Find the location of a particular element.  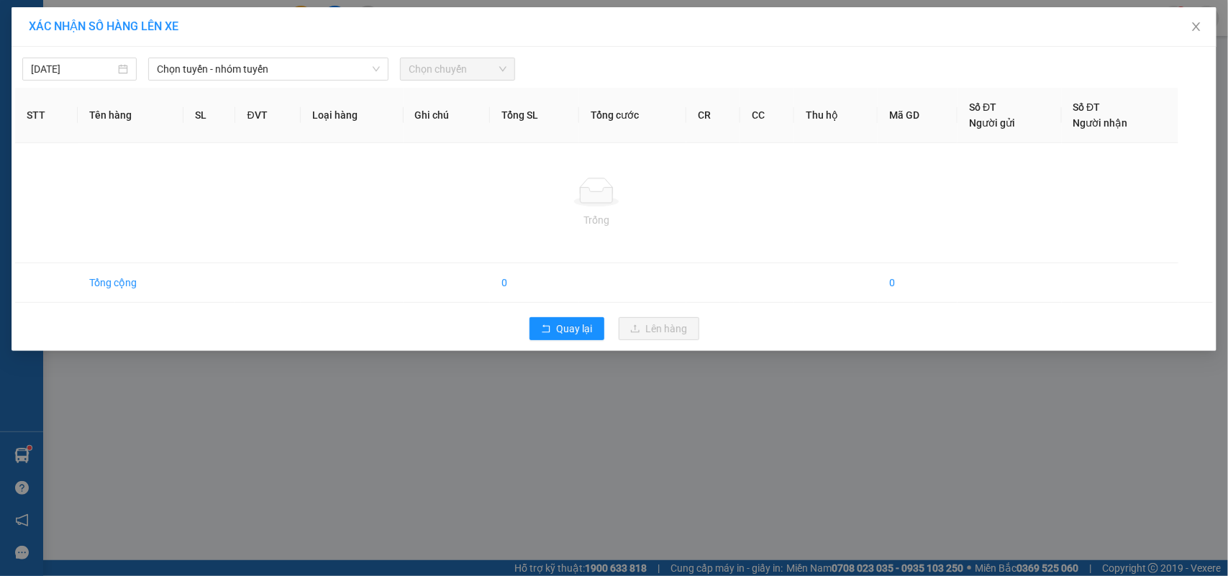

li: Hotline: 02839552959 is located at coordinates (368, 62).